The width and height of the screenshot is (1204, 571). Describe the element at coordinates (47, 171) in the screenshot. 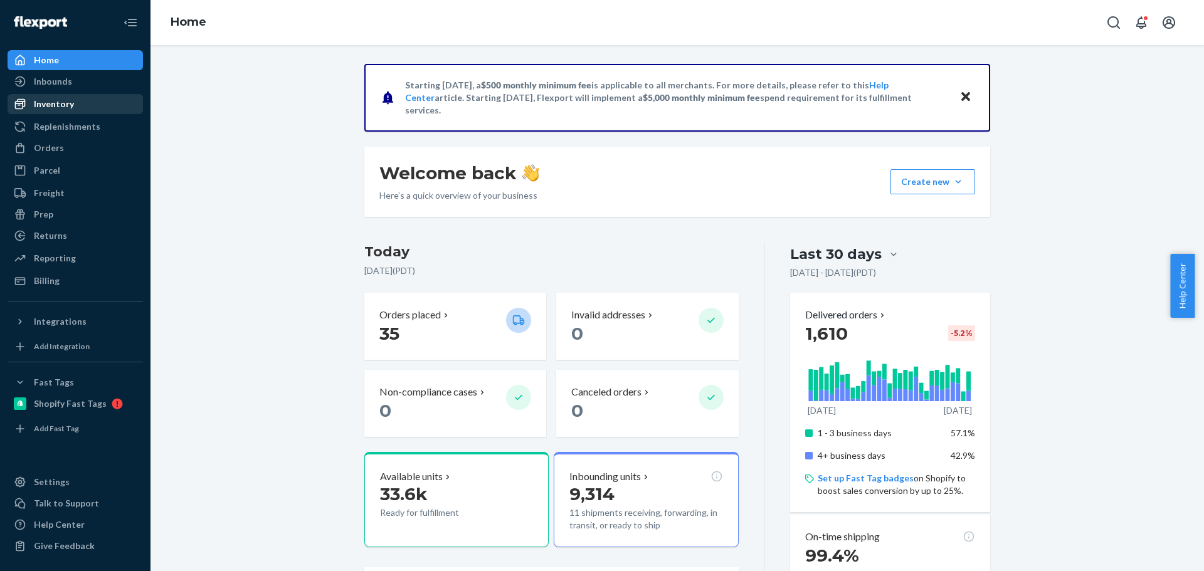

I see `div: Parcel` at that location.